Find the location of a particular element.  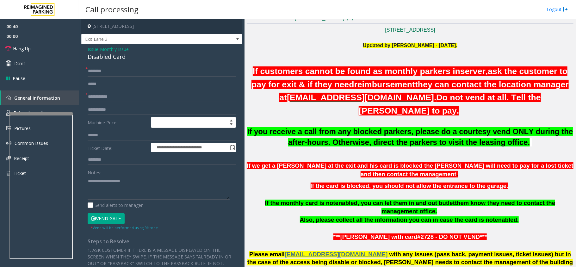

span: them know they need to contact the management office. is located at coordinates (468, 207).